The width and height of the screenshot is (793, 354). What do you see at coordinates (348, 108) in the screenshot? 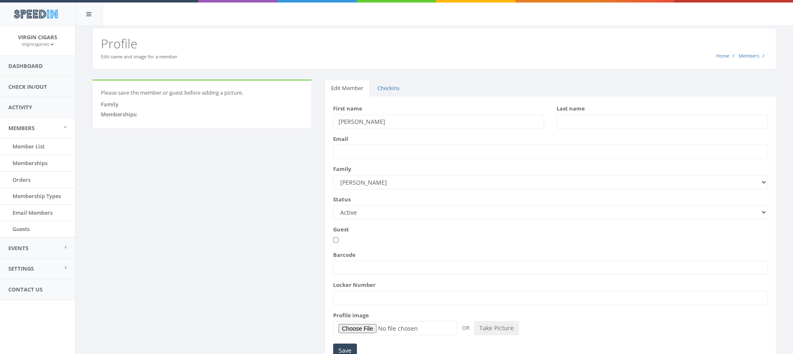
I see `label: First name` at bounding box center [348, 108].